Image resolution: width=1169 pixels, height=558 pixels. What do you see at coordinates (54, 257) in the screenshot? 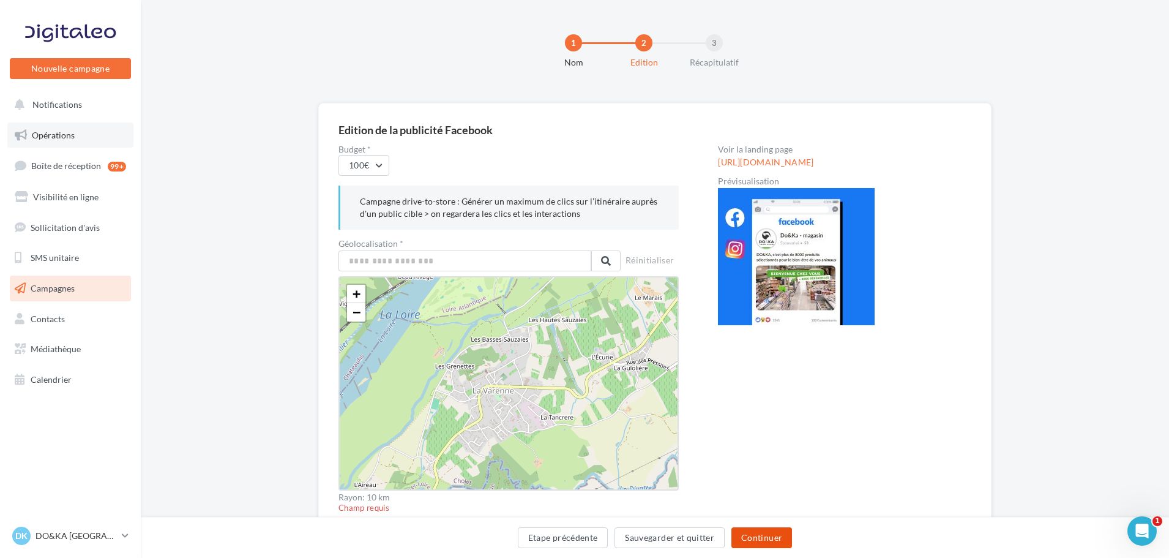
I see `span: SMS unitaire` at bounding box center [54, 257].